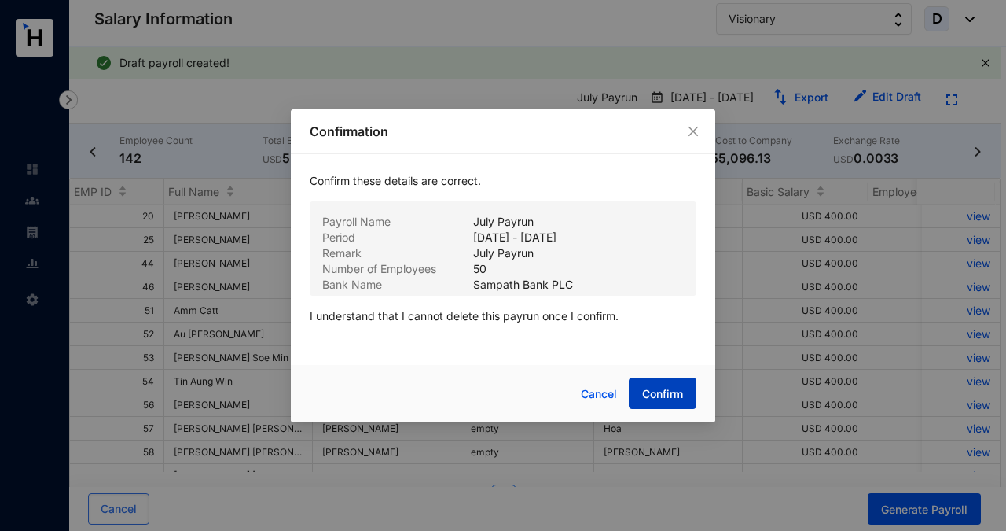  Describe the element at coordinates (599, 394) in the screenshot. I see `span: Cancel` at that location.